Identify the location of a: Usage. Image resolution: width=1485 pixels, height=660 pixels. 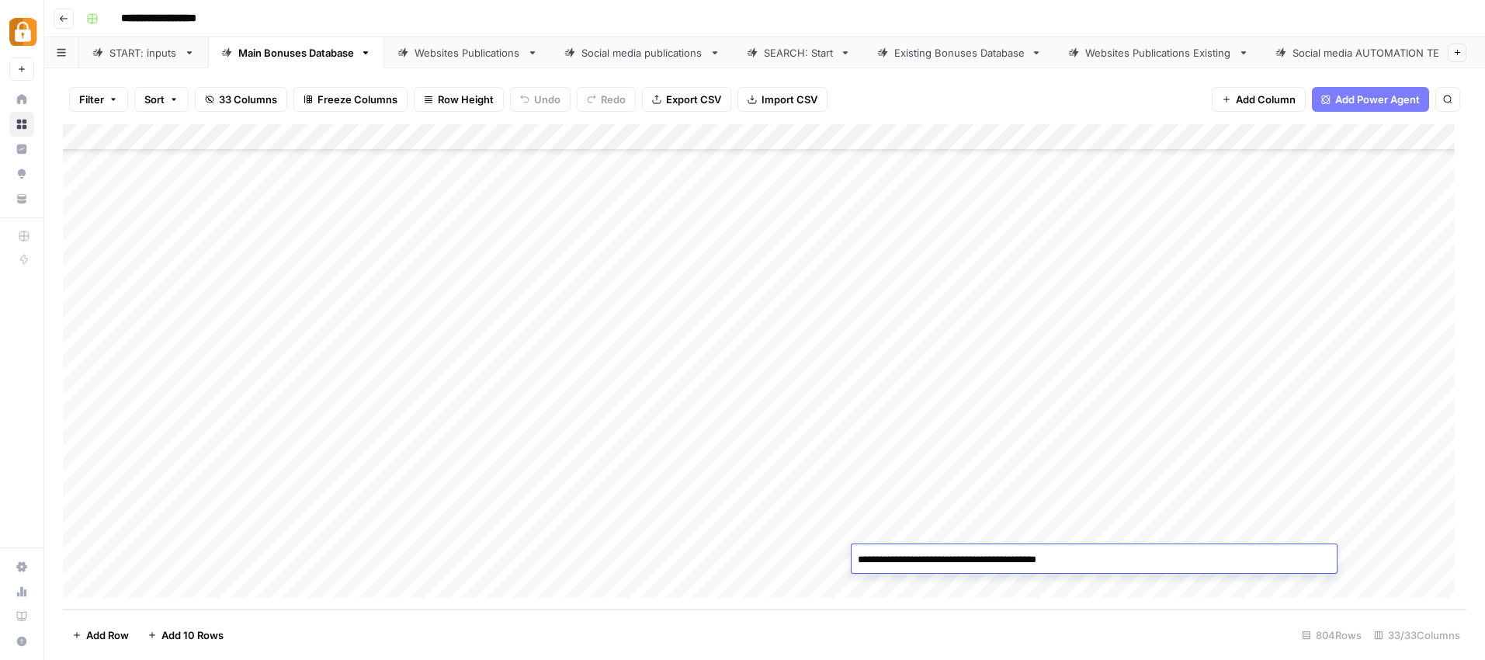
(22, 591).